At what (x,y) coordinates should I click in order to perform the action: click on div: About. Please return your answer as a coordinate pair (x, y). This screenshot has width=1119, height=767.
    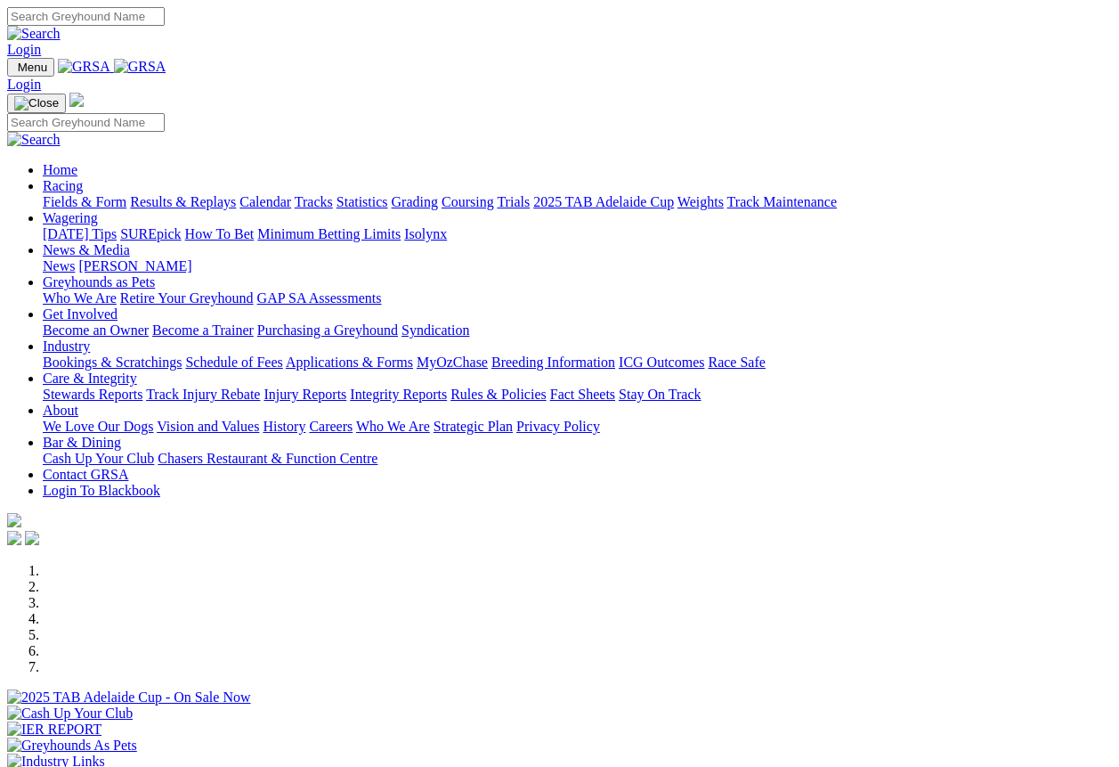
    Looking at the image, I should click on (577, 427).